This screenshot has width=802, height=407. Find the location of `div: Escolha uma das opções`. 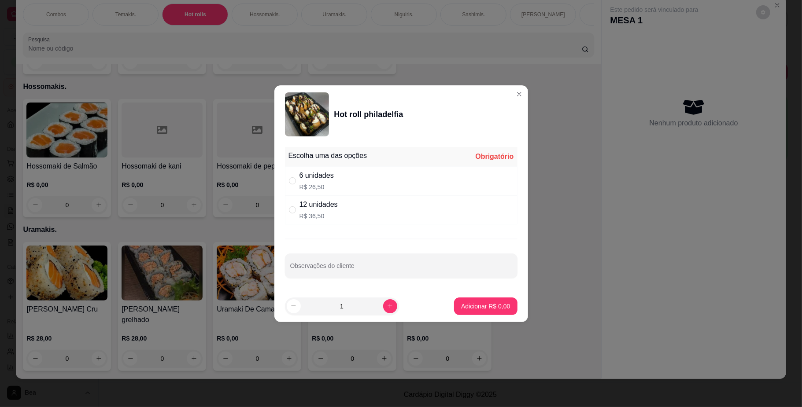

div: Escolha uma das opções is located at coordinates (328, 156).